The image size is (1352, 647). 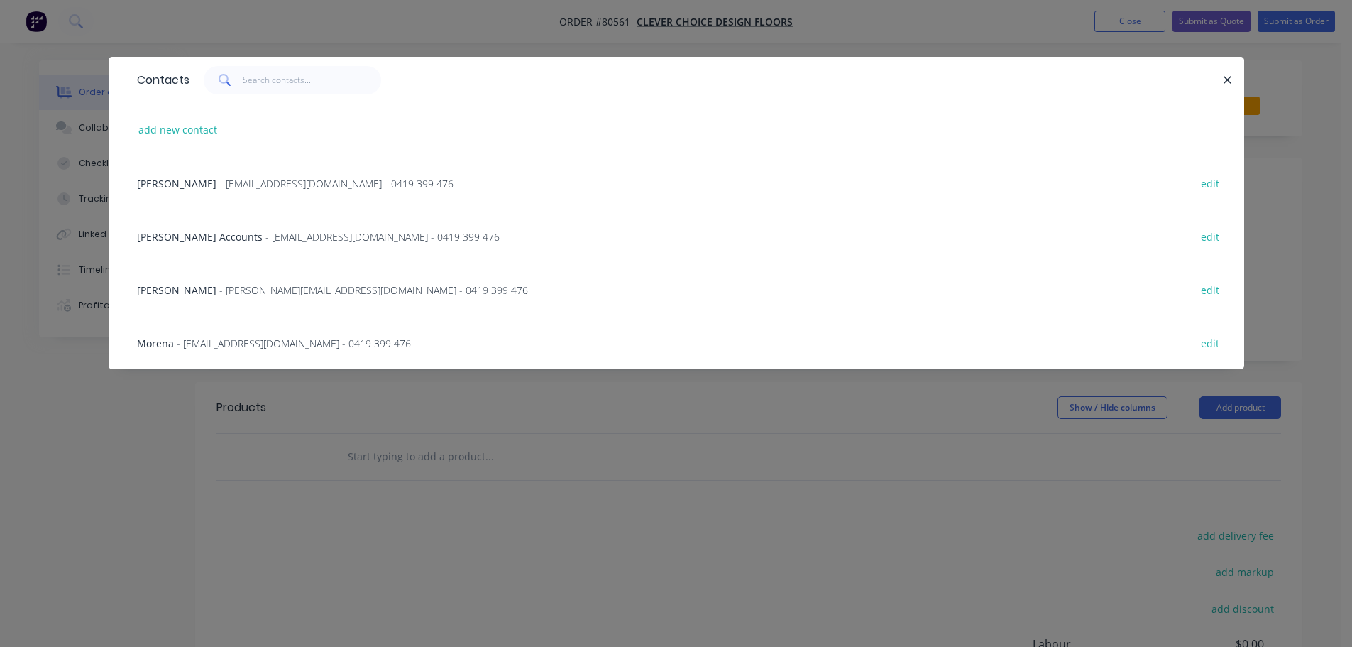 I want to click on span: Morena, so click(x=155, y=343).